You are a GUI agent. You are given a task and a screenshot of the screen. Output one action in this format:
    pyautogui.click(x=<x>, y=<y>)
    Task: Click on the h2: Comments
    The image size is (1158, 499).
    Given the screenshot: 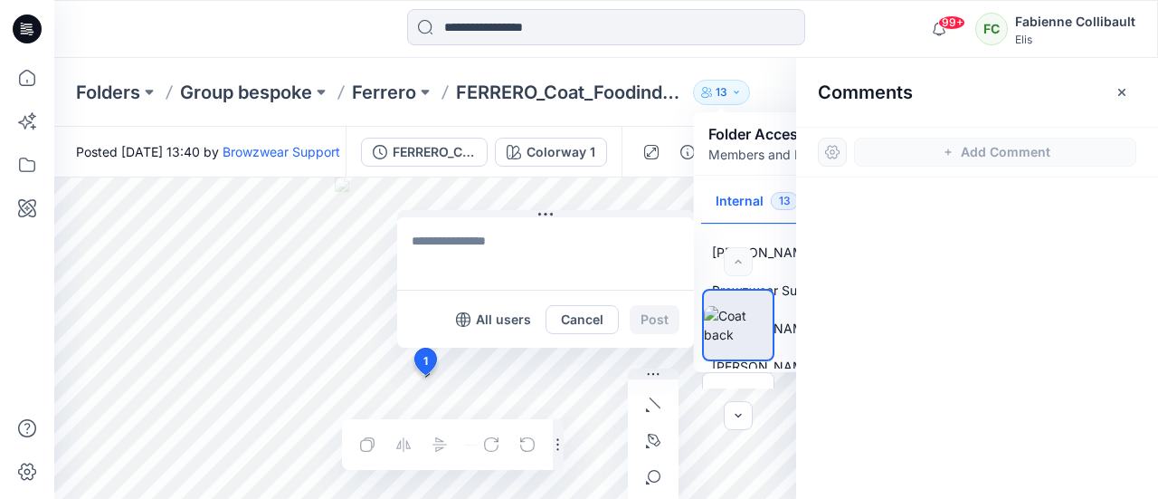 What is the action you would take?
    pyautogui.click(x=865, y=92)
    